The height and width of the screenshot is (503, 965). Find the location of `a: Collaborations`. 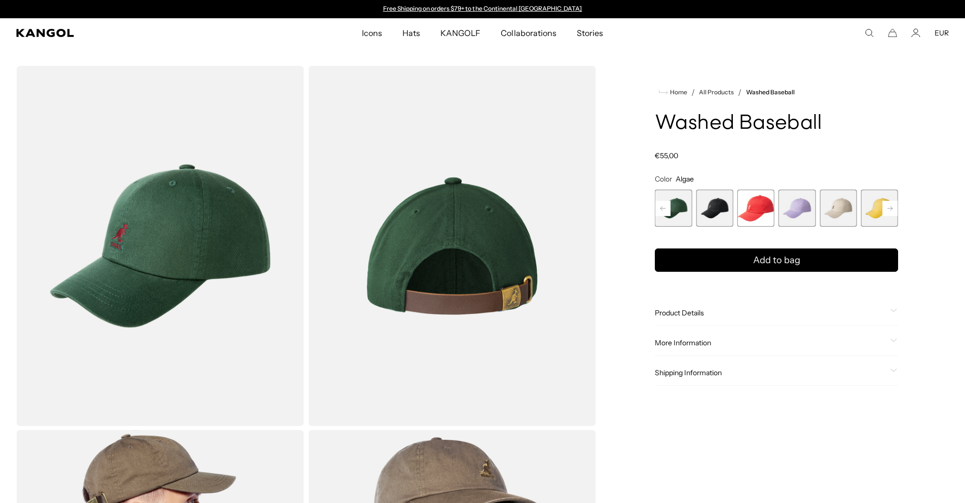

a: Collaborations is located at coordinates (528, 33).